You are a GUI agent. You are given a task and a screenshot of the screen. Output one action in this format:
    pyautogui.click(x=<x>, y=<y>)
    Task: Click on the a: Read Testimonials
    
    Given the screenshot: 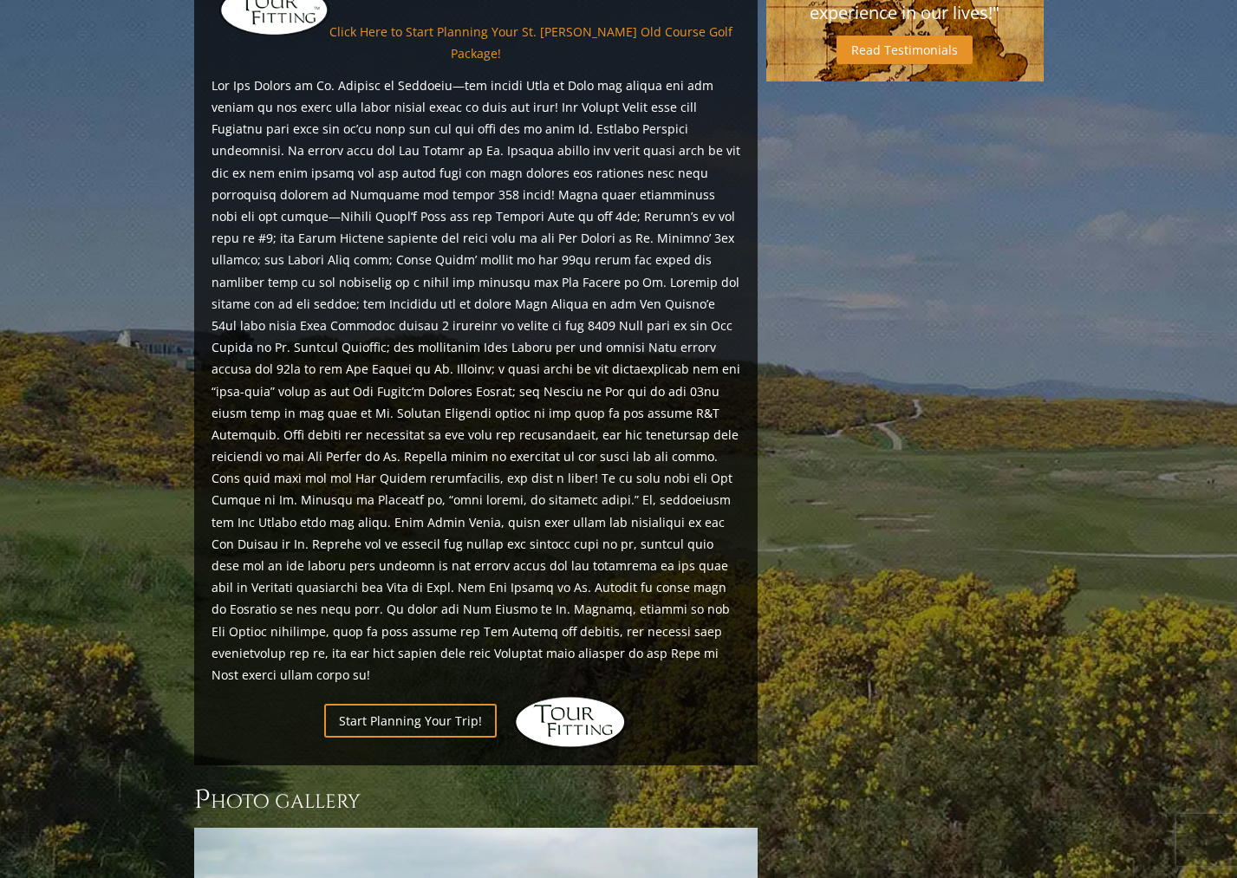 What is the action you would take?
    pyautogui.click(x=904, y=49)
    